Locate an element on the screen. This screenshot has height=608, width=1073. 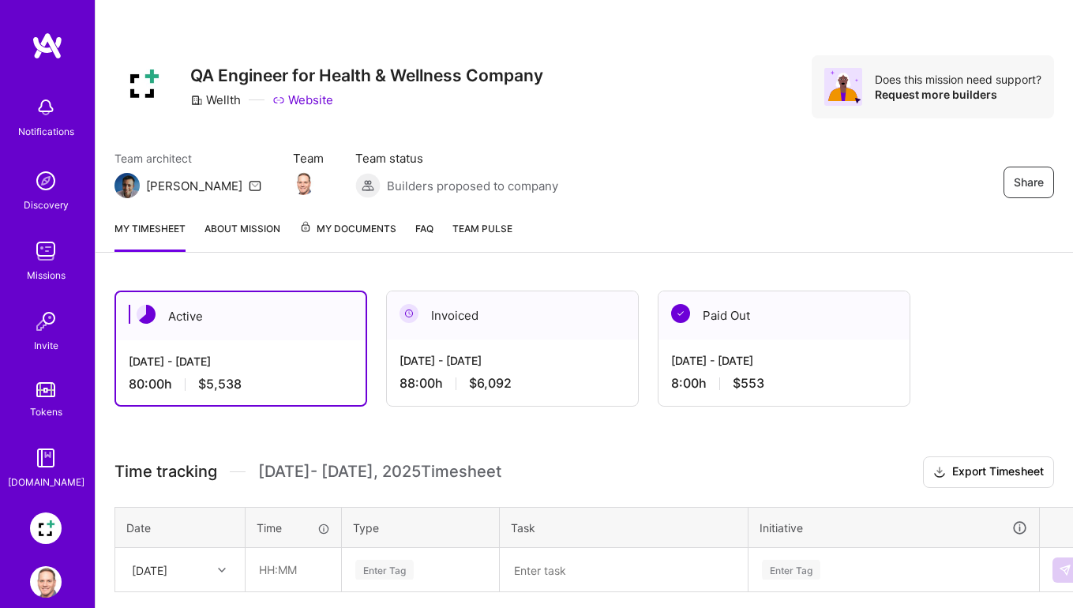
a: Wellth: QA Engineer for Health & Wellness Company is located at coordinates (46, 528).